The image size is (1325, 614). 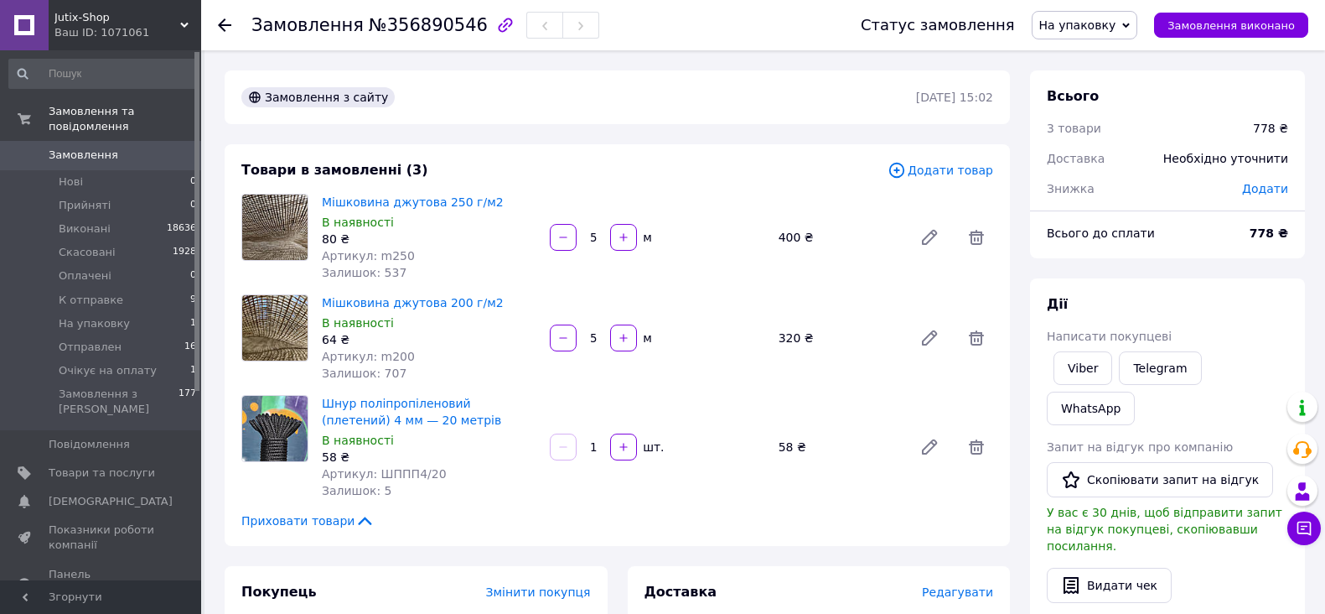 What do you see at coordinates (225, 25) in the screenshot?
I see `div: Повернутися назад` at bounding box center [225, 25].